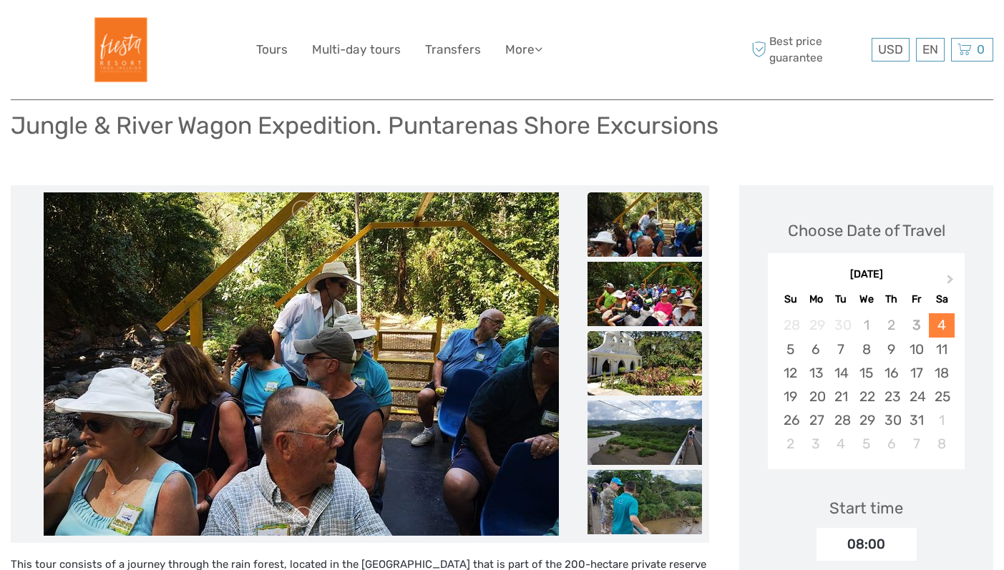 Image resolution: width=1004 pixels, height=570 pixels. I want to click on div: Choose Saturday, November 8th, 2025, so click(941, 444).